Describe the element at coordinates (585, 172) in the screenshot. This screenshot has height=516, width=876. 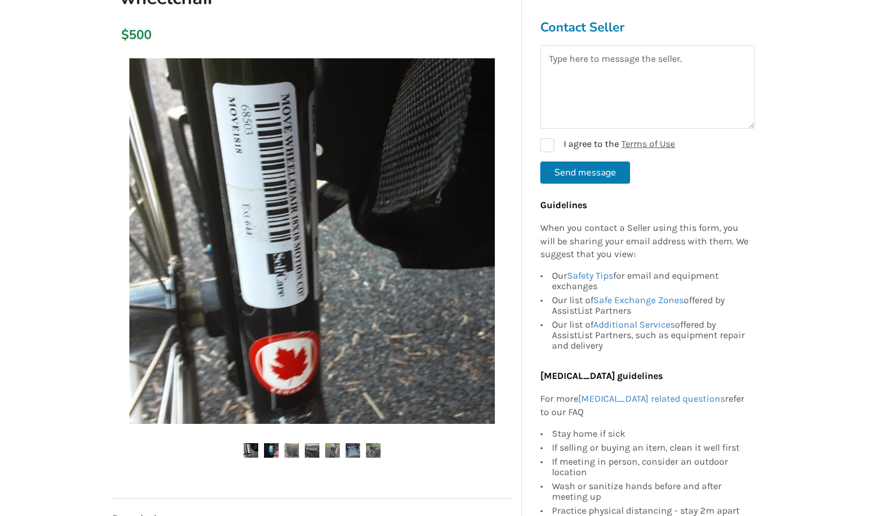
I see `button: Send message` at that location.